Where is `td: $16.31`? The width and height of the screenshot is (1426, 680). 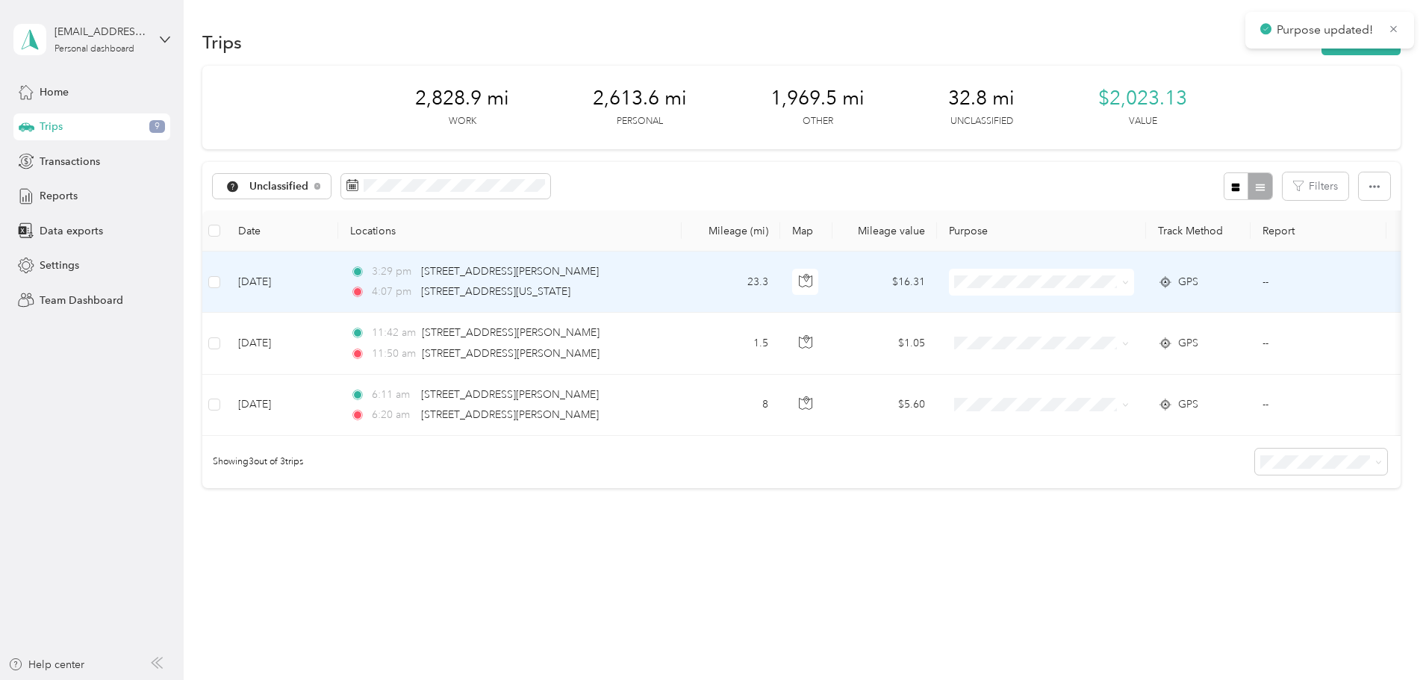 td: $16.31 is located at coordinates (885, 282).